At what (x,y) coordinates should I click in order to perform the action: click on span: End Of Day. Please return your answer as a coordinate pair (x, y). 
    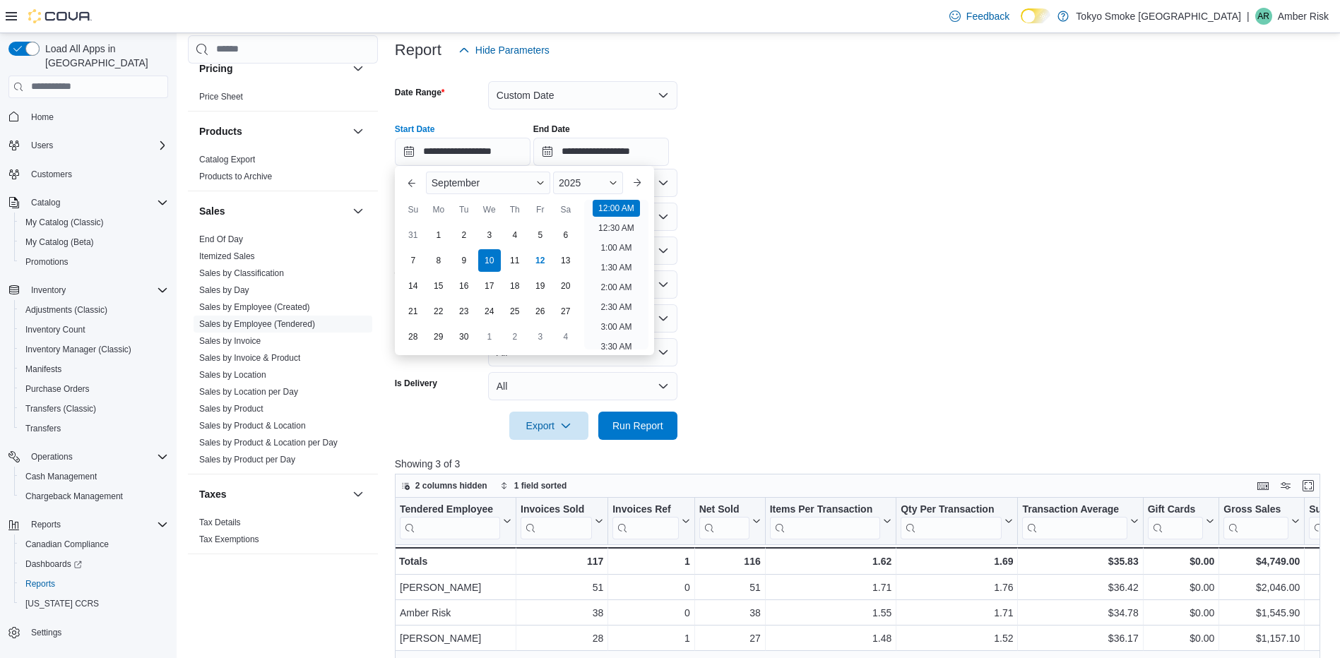
    Looking at the image, I should click on (221, 239).